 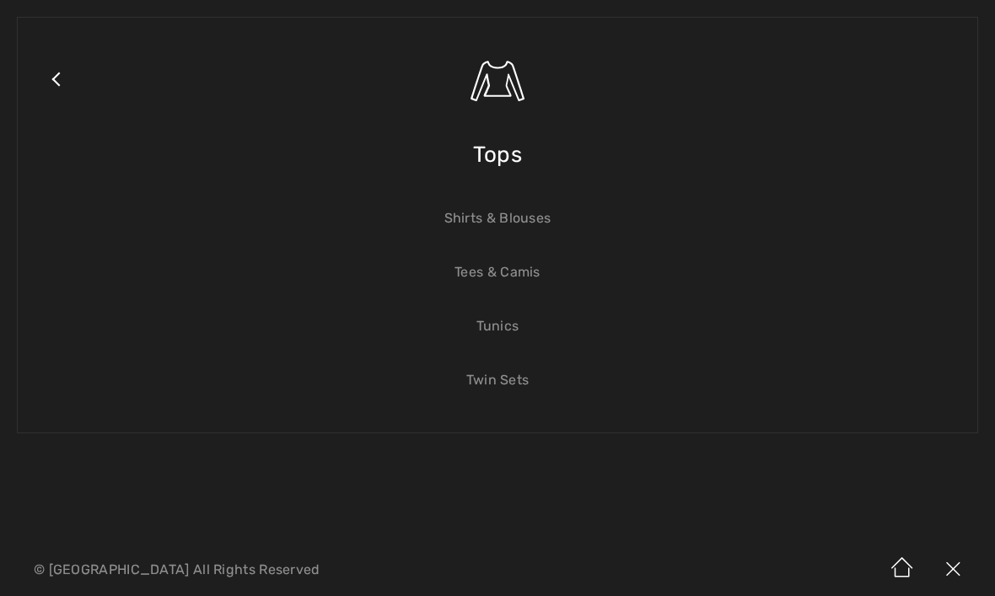 What do you see at coordinates (953, 570) in the screenshot?
I see `img: X` at bounding box center [953, 570].